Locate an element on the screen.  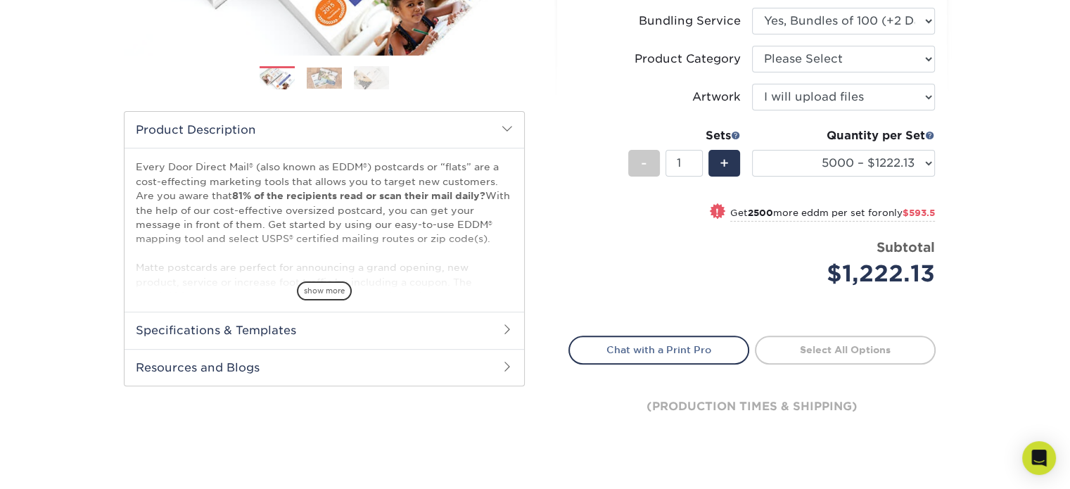
div: Product Category is located at coordinates (687, 59).